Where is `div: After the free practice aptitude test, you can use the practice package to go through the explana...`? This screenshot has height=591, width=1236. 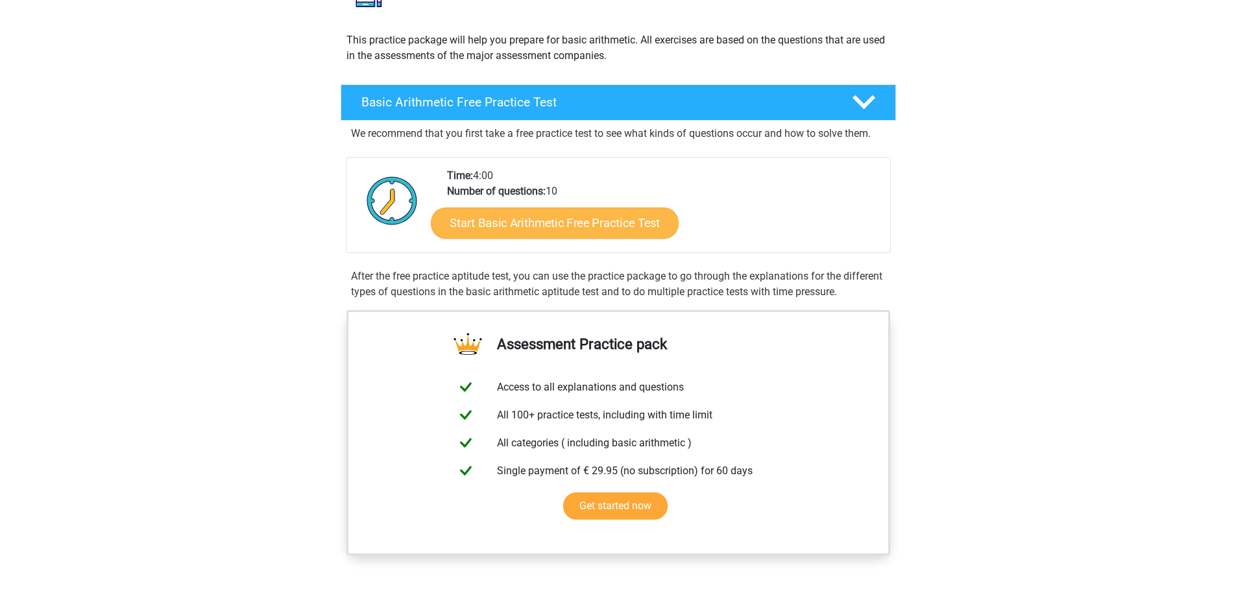
div: After the free practice aptitude test, you can use the practice package to go through the explana... is located at coordinates (619, 284).